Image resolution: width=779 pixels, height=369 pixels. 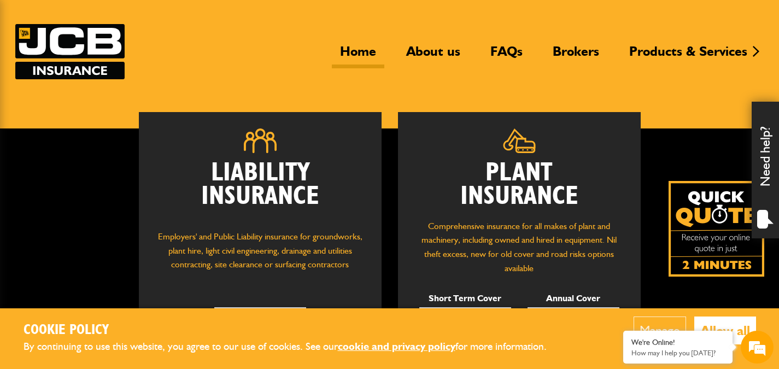 What do you see at coordinates (765, 170) in the screenshot?
I see `div: Need help?` at bounding box center [765, 170].